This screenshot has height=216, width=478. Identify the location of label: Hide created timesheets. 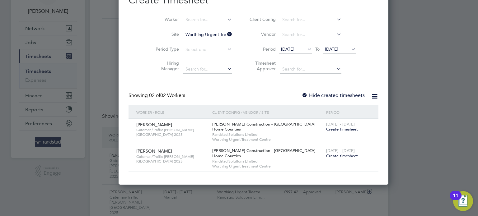
(333, 96).